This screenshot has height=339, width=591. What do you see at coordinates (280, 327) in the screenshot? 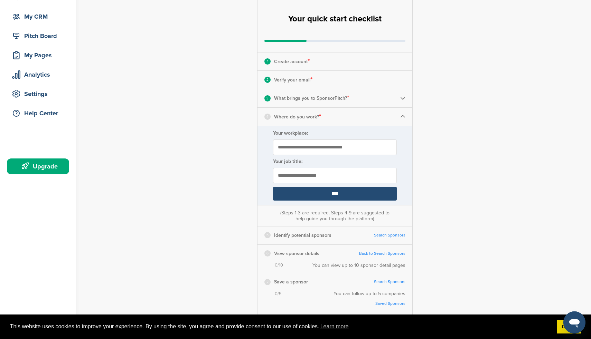
I see `span: This website uses cookies to improve your experience. By using the site, you agree and provide co...` at bounding box center [280, 327].